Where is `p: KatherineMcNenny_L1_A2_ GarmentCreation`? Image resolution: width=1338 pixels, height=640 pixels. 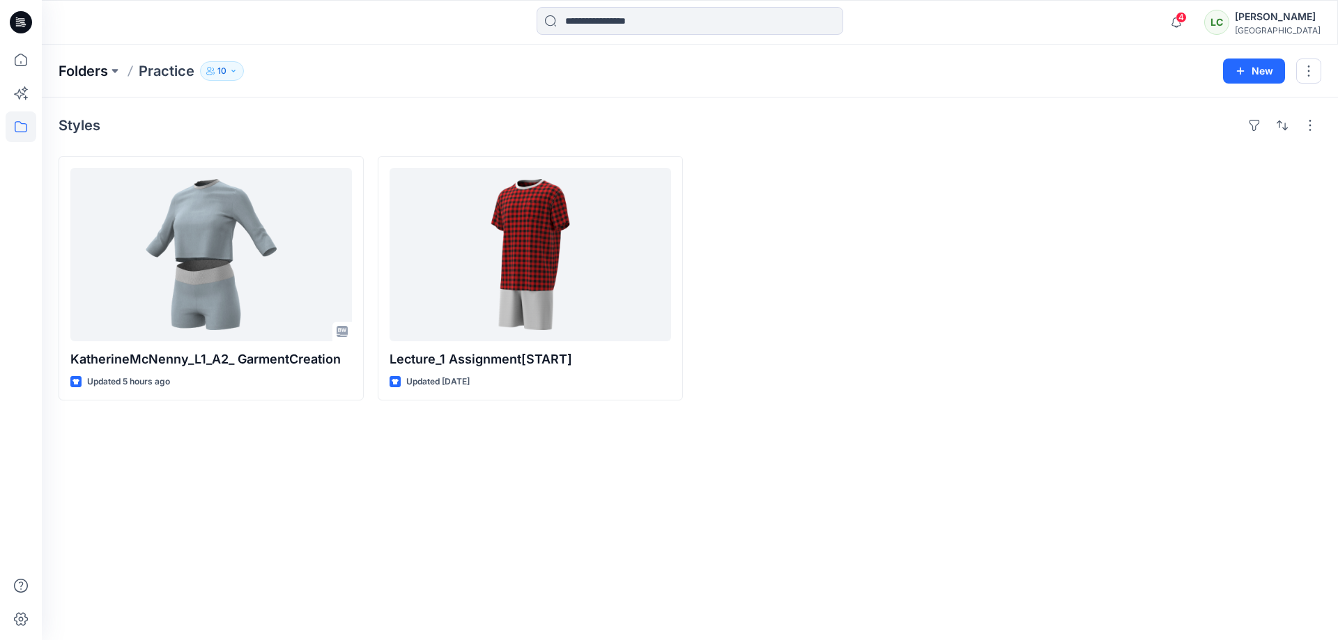 p: KatherineMcNenny_L1_A2_ GarmentCreation is located at coordinates (211, 360).